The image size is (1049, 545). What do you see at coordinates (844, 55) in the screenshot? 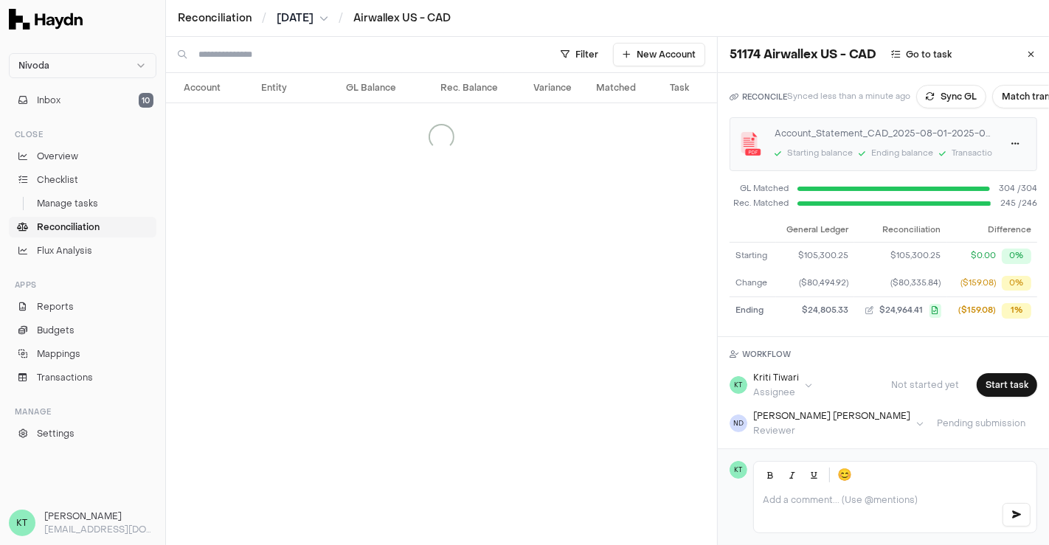
I see `div: 51174 Airwallex US - CAD` at bounding box center [844, 55].